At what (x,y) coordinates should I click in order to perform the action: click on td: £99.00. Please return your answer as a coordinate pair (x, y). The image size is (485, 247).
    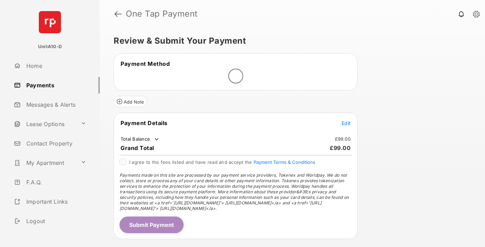
    Looking at the image, I should click on (343, 139).